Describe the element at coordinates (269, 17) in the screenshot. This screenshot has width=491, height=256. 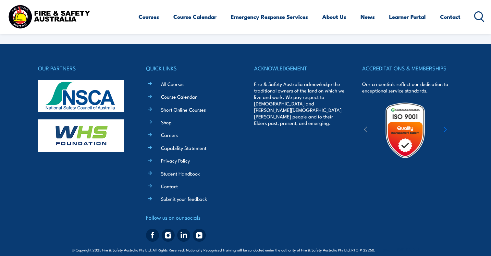
I see `a: Emergency Response Services` at that location.